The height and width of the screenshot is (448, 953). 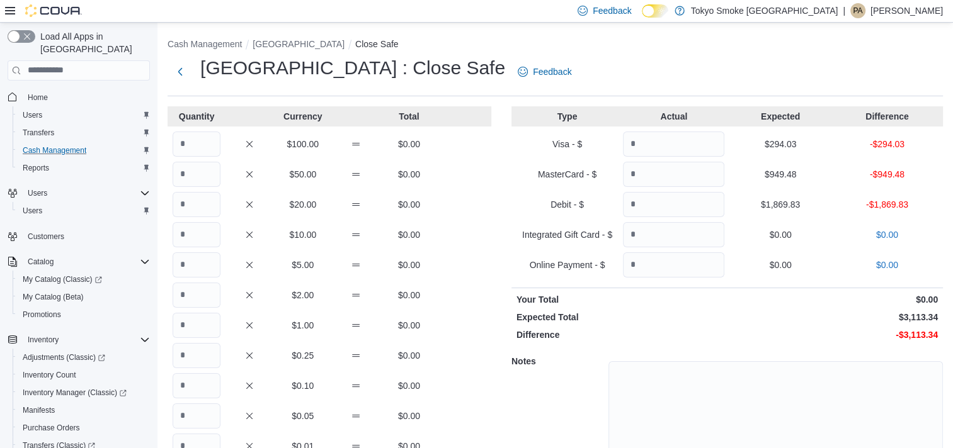 I want to click on p: -$294.03, so click(x=887, y=144).